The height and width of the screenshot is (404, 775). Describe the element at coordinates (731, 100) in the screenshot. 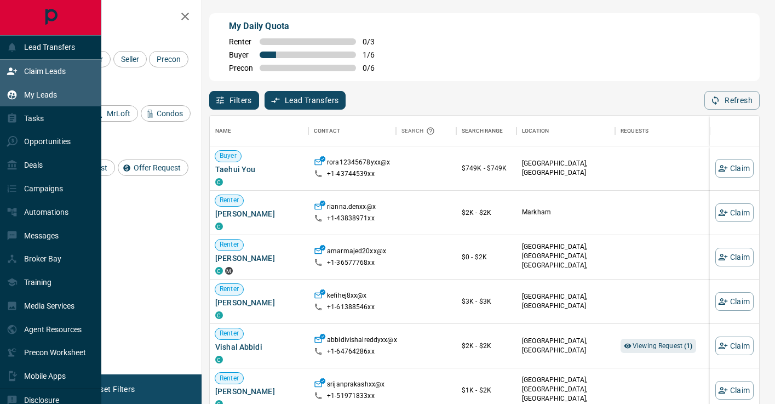

I see `button: Refresh` at that location.